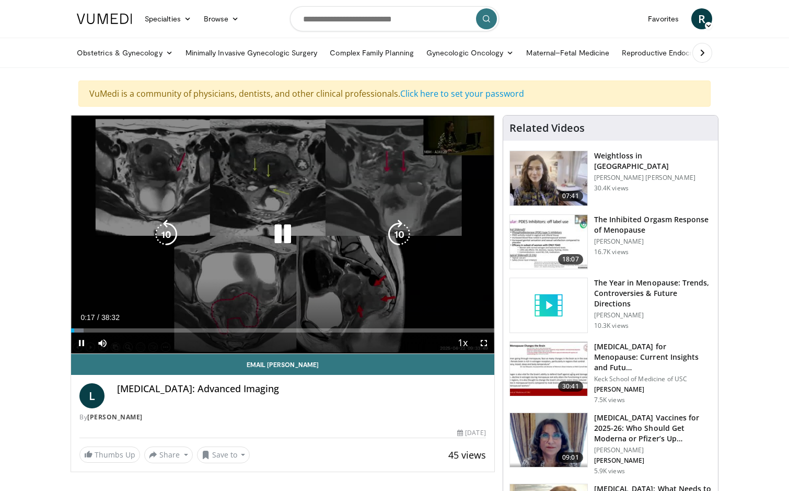  I want to click on img: 4e370bb1-17f0-4657-a42f-9b995da70d2f.png.150x105_q85_crop-smart_upscale.png, so click(549, 440).